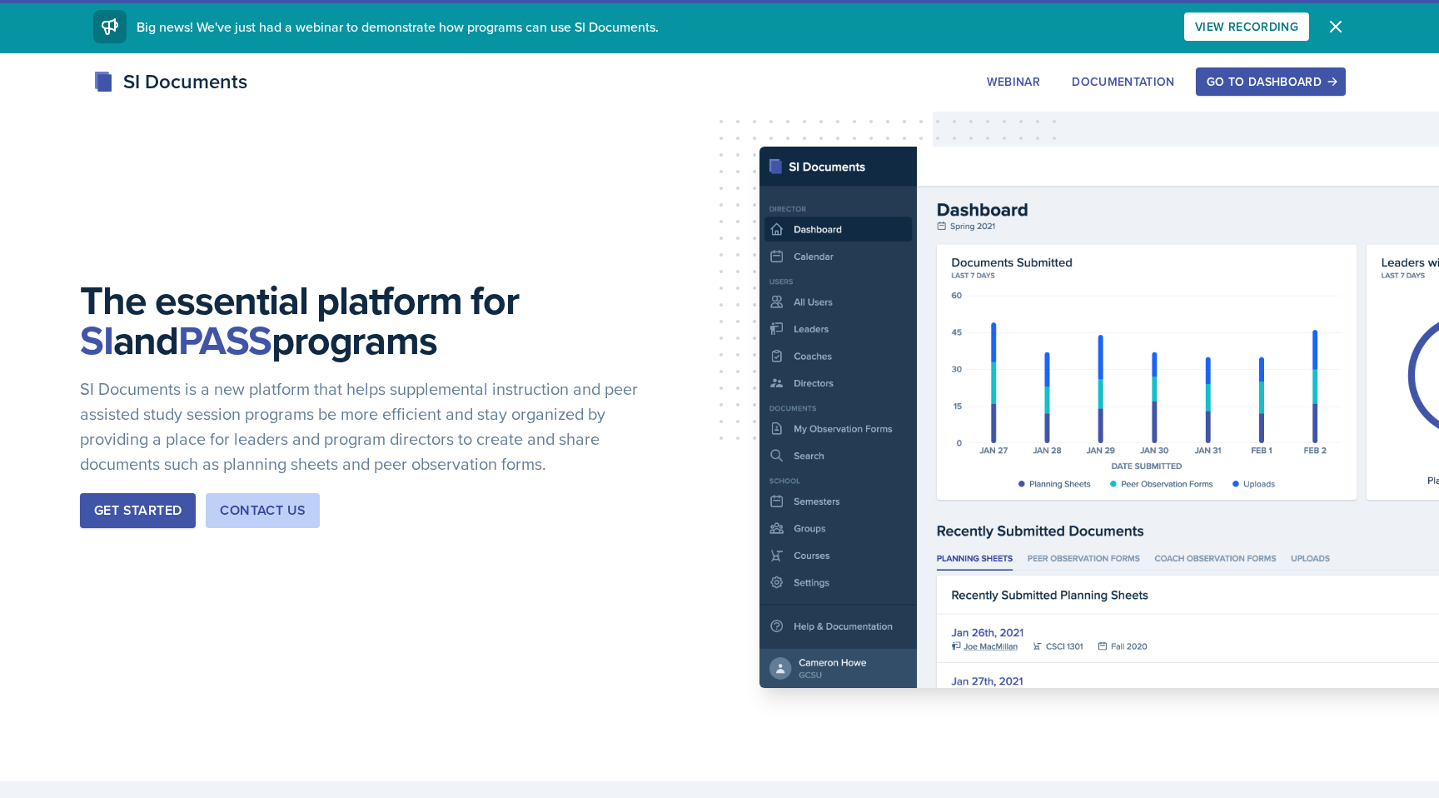 The width and height of the screenshot is (1439, 798). What do you see at coordinates (1271, 82) in the screenshot?
I see `button: Go to Dashboard` at bounding box center [1271, 82].